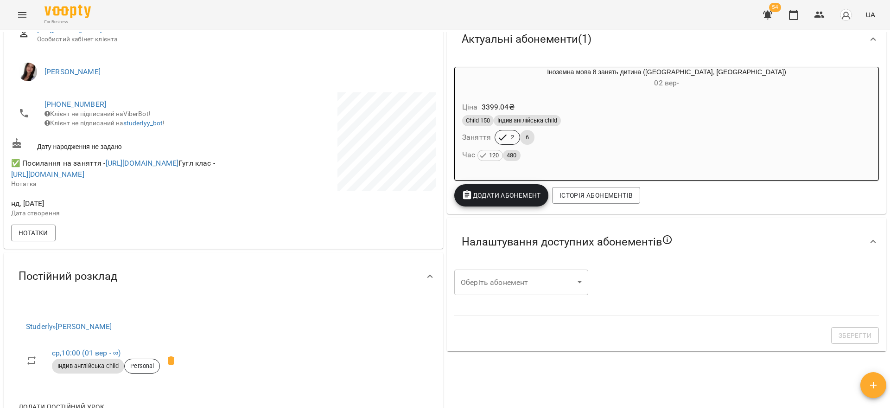 This screenshot has height=413, width=890. I want to click on svg: Якщо не обрано жодного, клієнт зможе побачити всі публічні абонементи, so click(668, 240).